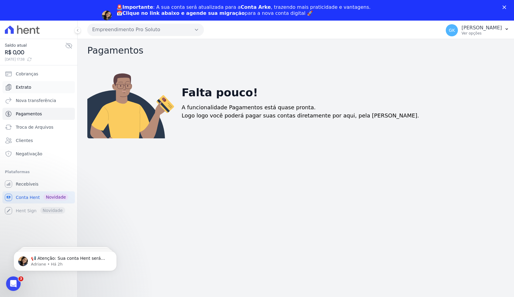 Image resolution: width=514 pixels, height=297 pixels. I want to click on span: R$ 0,00, so click(35, 52).